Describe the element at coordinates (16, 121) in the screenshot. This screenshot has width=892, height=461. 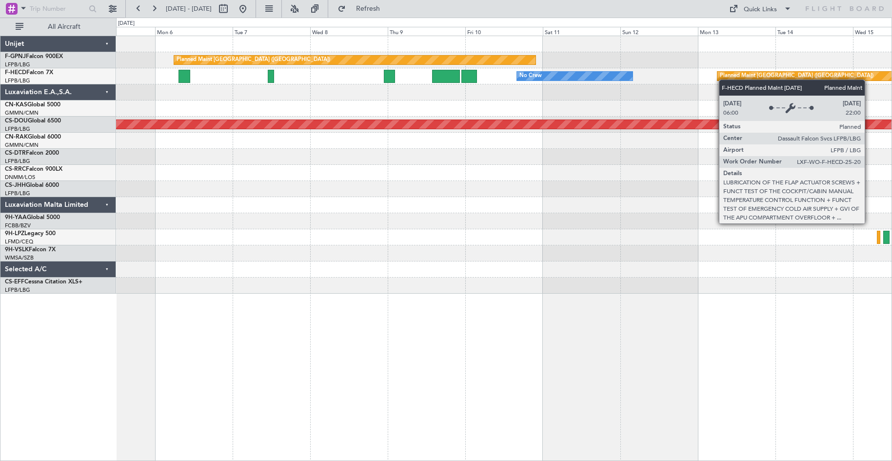
I see `span: CS-DOU` at that location.